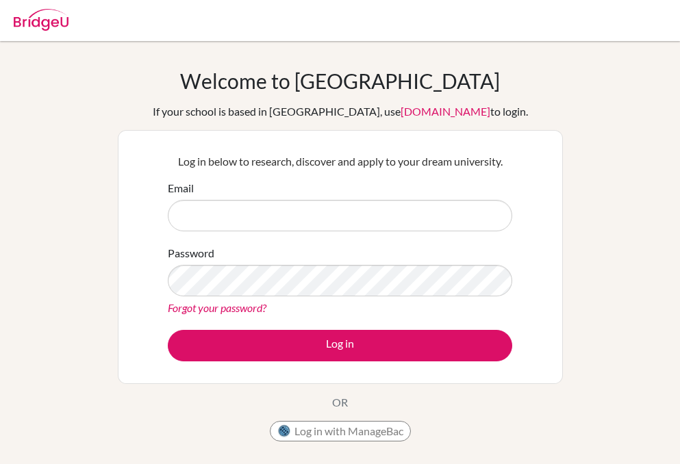 Image resolution: width=680 pixels, height=464 pixels. What do you see at coordinates (339, 162) in the screenshot?
I see `p: Log in below to research, discover and apply to your dream university.` at bounding box center [339, 162].